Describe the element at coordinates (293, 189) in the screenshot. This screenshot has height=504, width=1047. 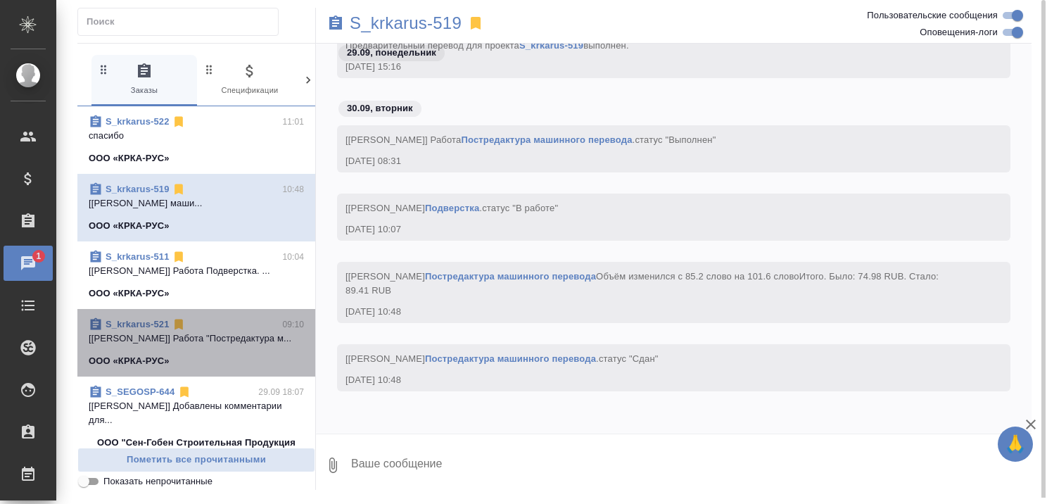
I see `p: 10:48` at that location.